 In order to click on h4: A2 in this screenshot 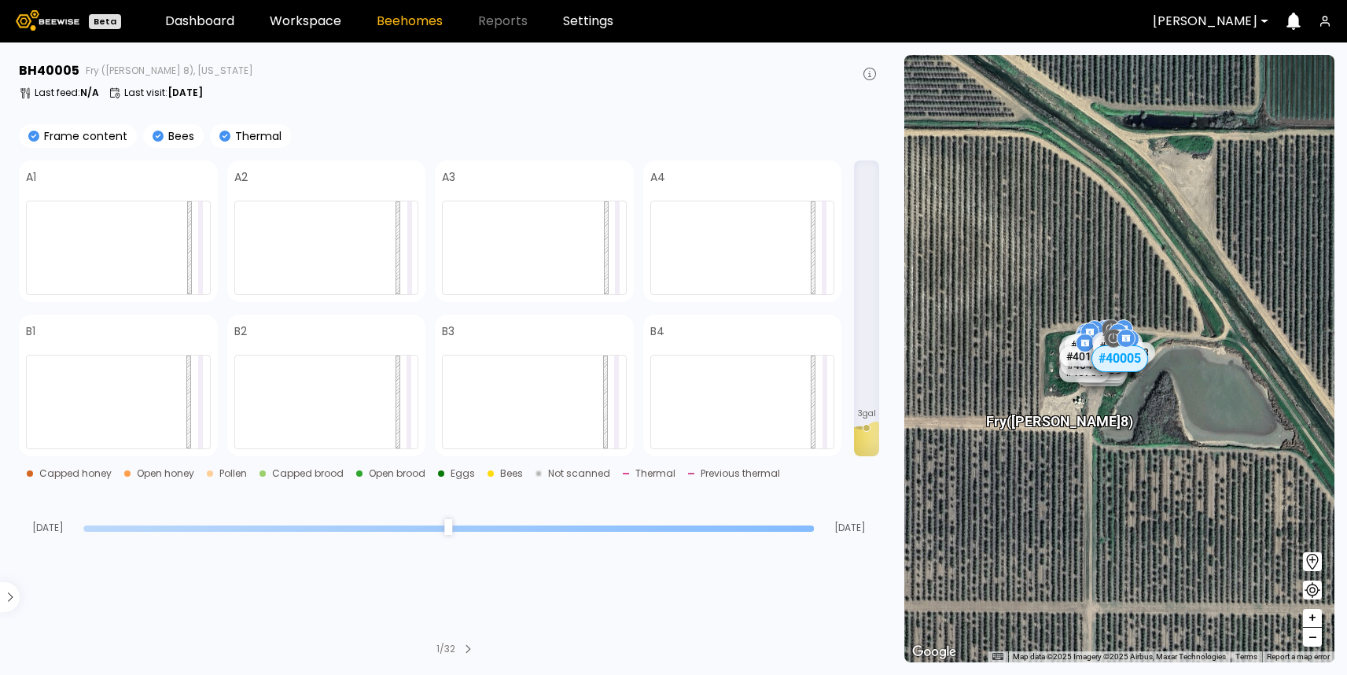, I will do `click(241, 177)`.